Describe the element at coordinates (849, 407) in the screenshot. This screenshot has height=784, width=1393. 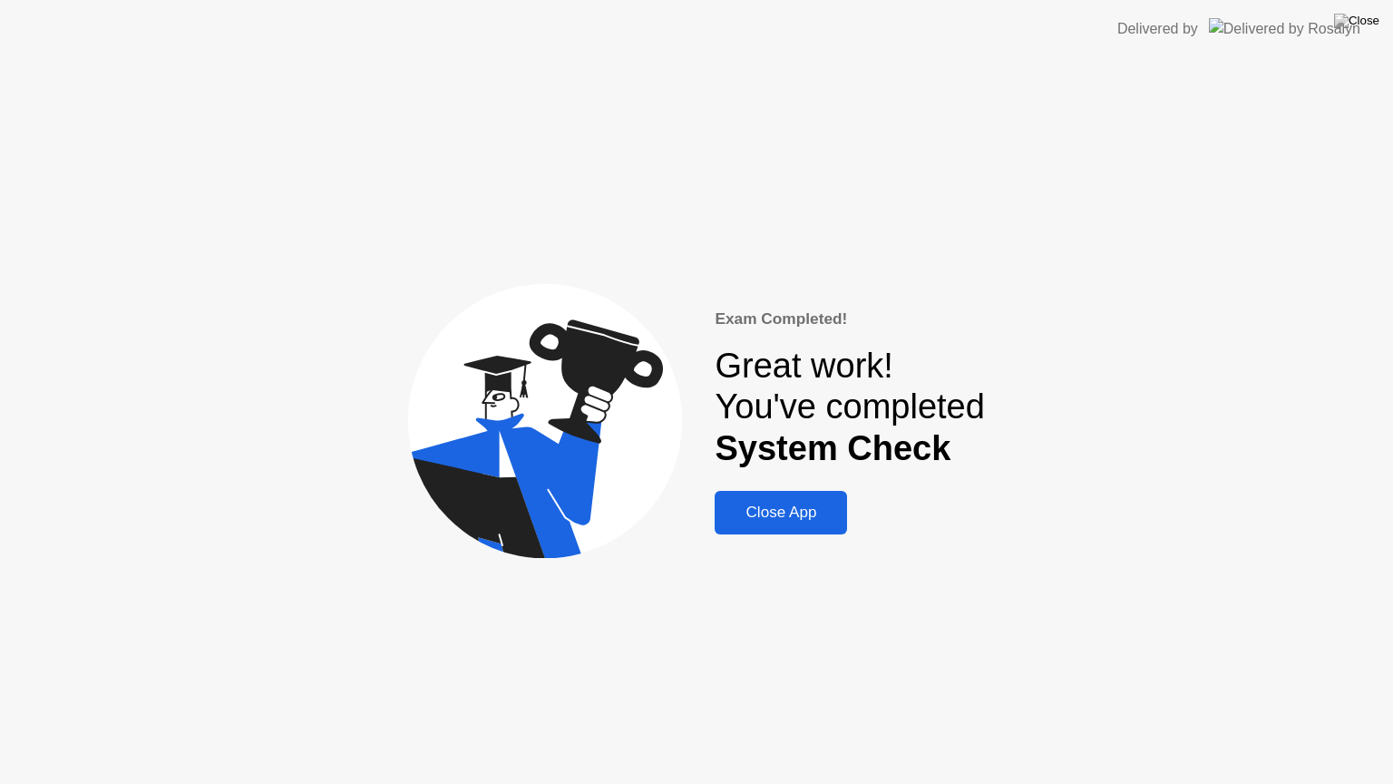
I see `div: Great work! You've completed` at that location.